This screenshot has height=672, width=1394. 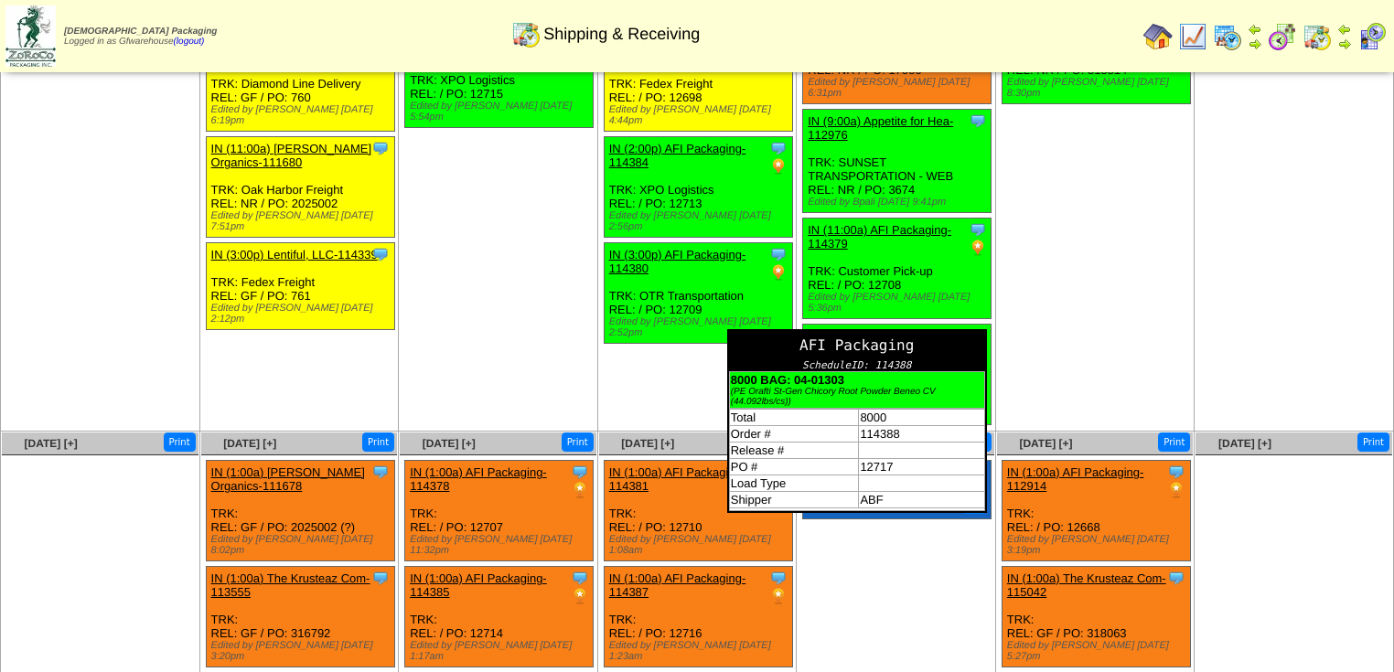 What do you see at coordinates (879, 237) in the screenshot?
I see `a: IN (11:00a) AFI Packaging-114379` at bounding box center [879, 237].